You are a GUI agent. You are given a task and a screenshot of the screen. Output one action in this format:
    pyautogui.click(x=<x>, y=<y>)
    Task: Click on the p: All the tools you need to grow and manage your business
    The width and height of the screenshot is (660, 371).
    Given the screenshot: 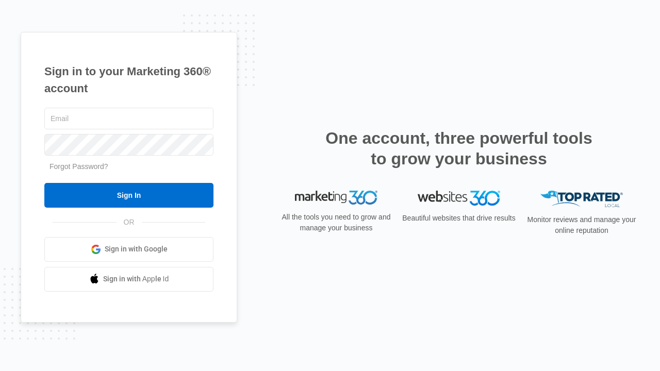 What is the action you would take?
    pyautogui.click(x=336, y=223)
    